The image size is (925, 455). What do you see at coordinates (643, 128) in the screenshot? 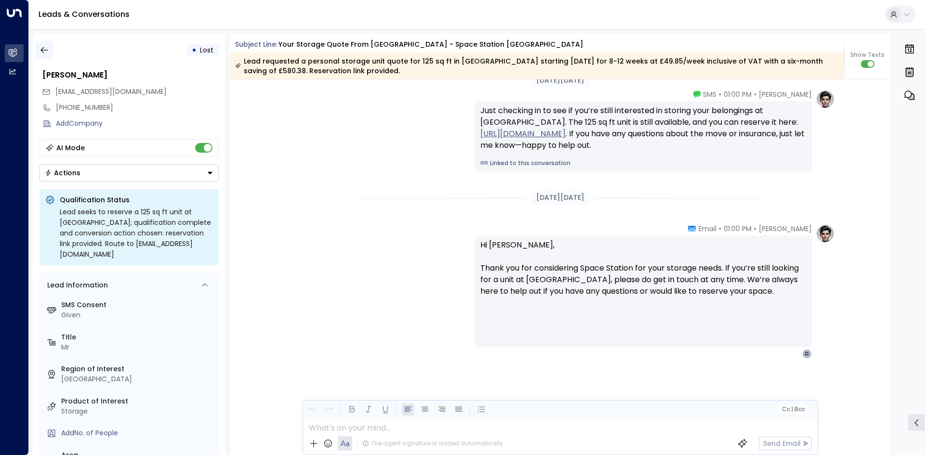
I see `div: Just checking in to see if you’re still interested in storing your belongings at [GEOGRAPHIC_DATA...` at bounding box center [643, 128].